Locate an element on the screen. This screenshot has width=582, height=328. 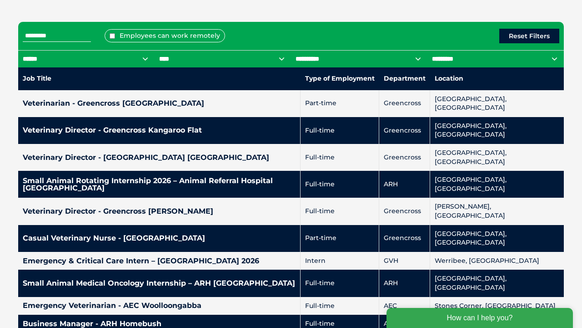
td: GVH is located at coordinates (405, 261).